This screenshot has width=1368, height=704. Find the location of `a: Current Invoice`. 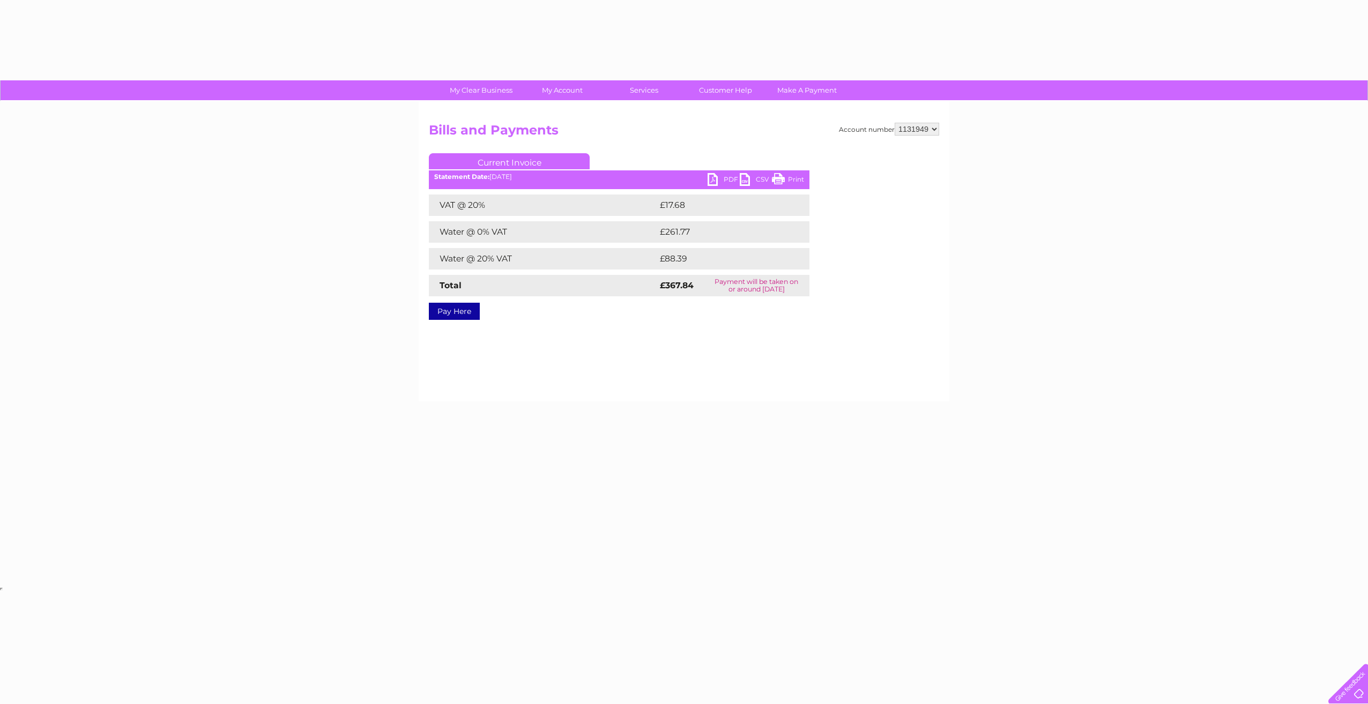

a: Current Invoice is located at coordinates (509, 161).